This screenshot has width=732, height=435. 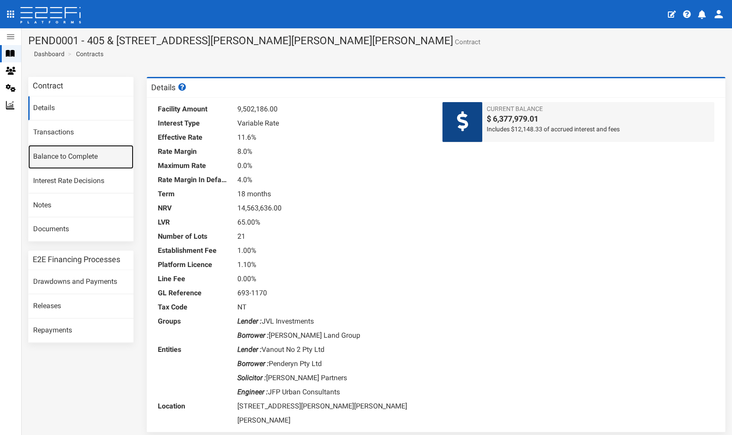 I want to click on dd: 1.00%, so click(x=333, y=251).